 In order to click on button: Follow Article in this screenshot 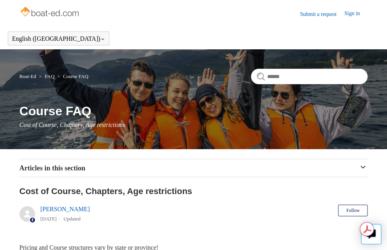, I will do `click(353, 211)`.